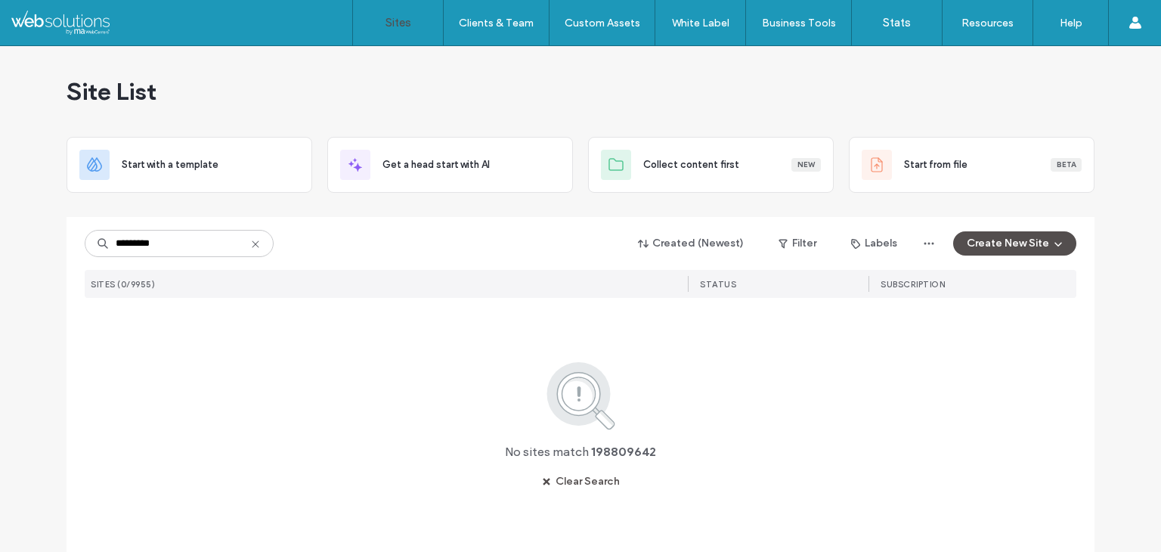 This screenshot has width=1161, height=552. I want to click on span: SUBSCRIPTION, so click(912, 284).